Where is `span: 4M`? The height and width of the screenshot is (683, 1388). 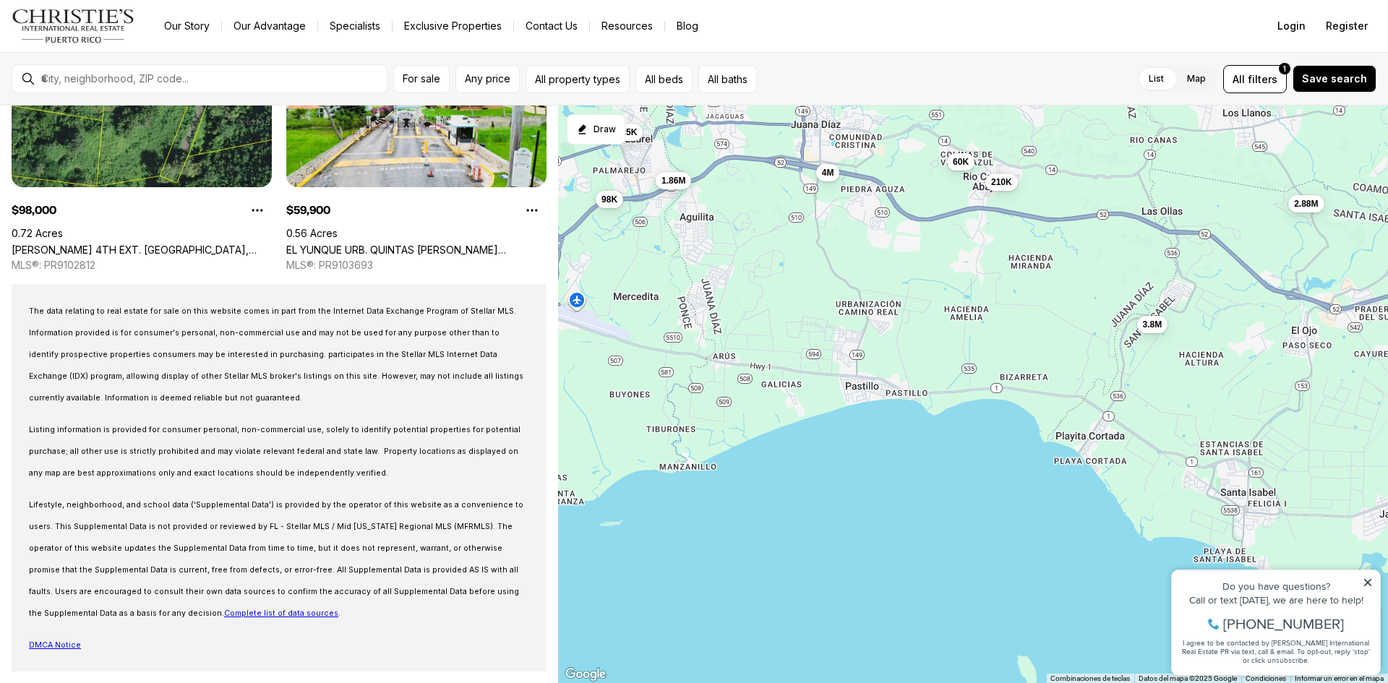
span: 4M is located at coordinates (828, 173).